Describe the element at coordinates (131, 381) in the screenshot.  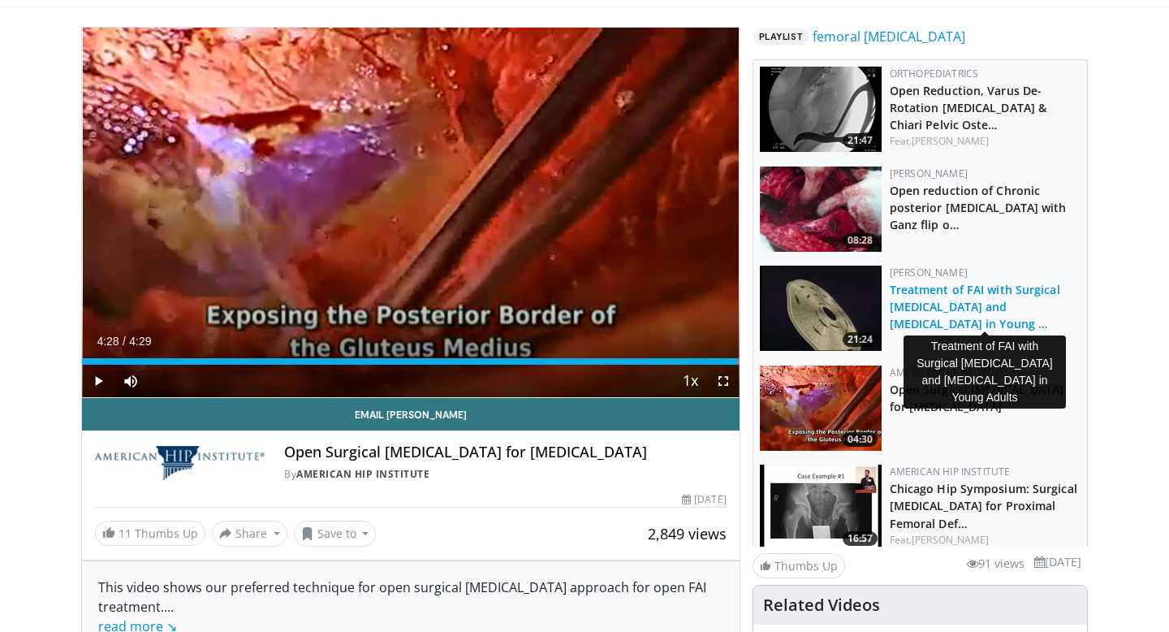
I see `button: Mute` at that location.